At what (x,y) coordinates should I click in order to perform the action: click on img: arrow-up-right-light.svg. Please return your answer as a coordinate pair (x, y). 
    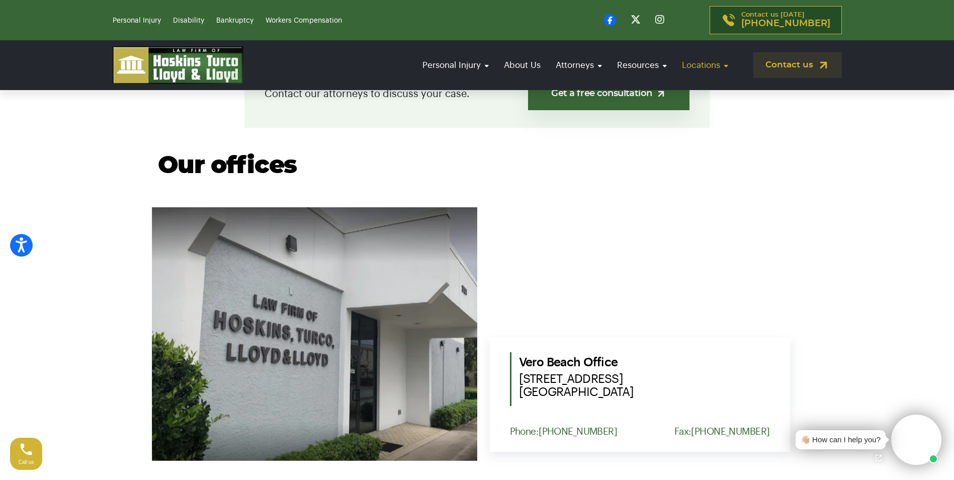
    Looking at the image, I should click on (661, 94).